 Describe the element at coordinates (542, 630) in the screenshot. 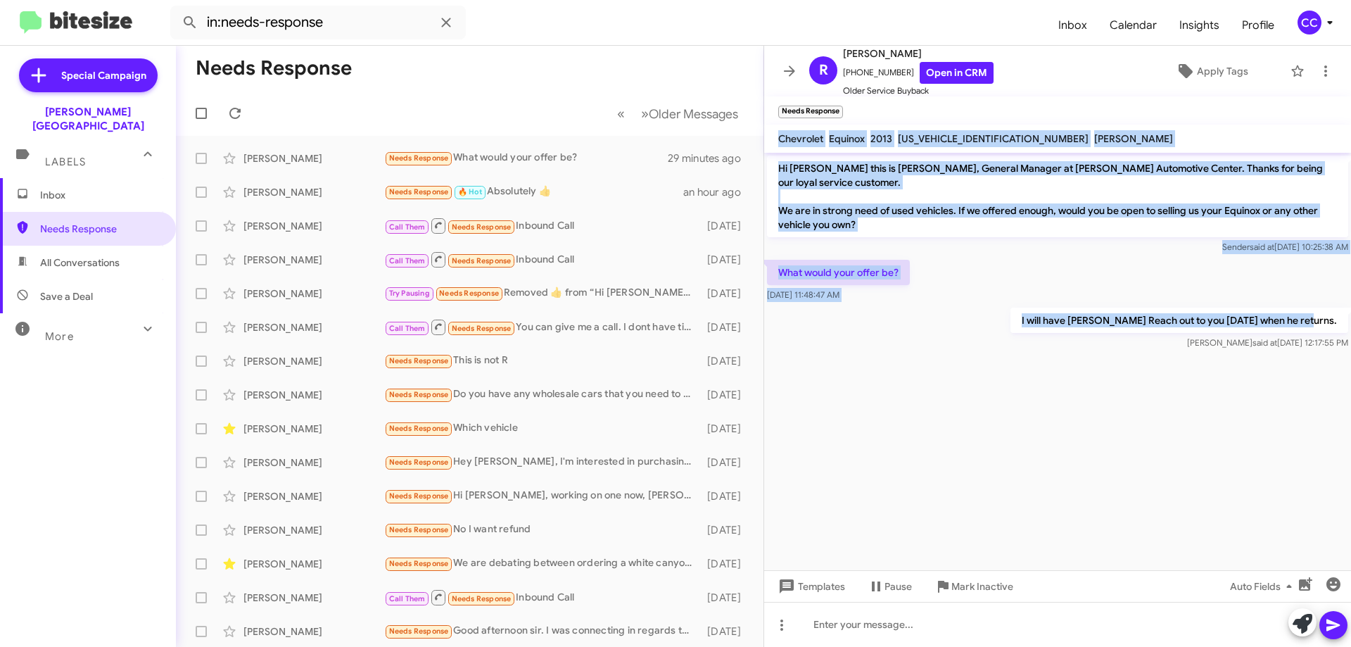

I see `div: Good afternoon sir. I was connecting in regards to a vehicle, I was connecting in regards to a sa...` at that location.